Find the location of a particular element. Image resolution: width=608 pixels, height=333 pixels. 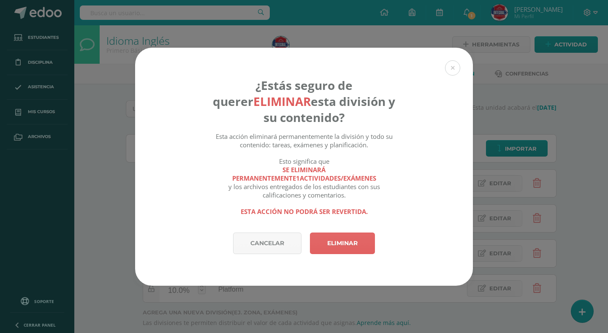

div: Esta acción eliminará permanentemente la división y todo su contenido: tareas, exámenes y planifi... is located at coordinates (304, 141).